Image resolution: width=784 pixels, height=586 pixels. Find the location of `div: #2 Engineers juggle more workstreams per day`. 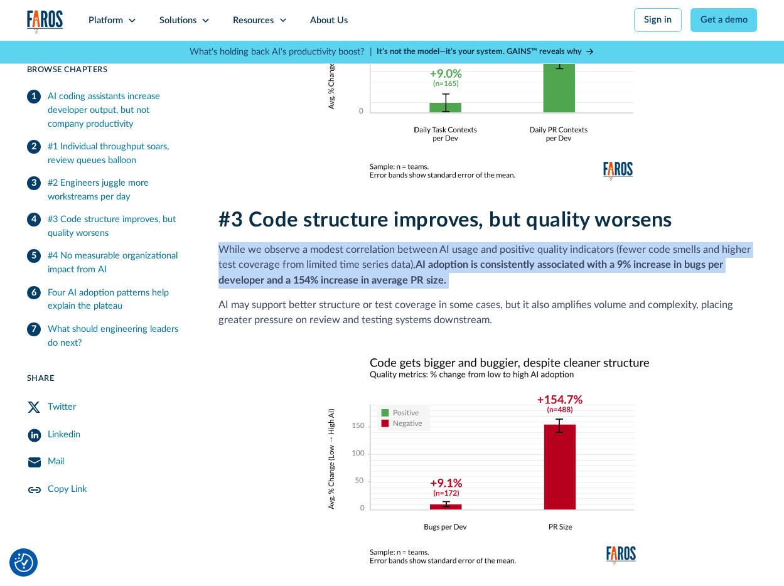

div: #2 Engineers juggle more workstreams per day is located at coordinates (119, 190).